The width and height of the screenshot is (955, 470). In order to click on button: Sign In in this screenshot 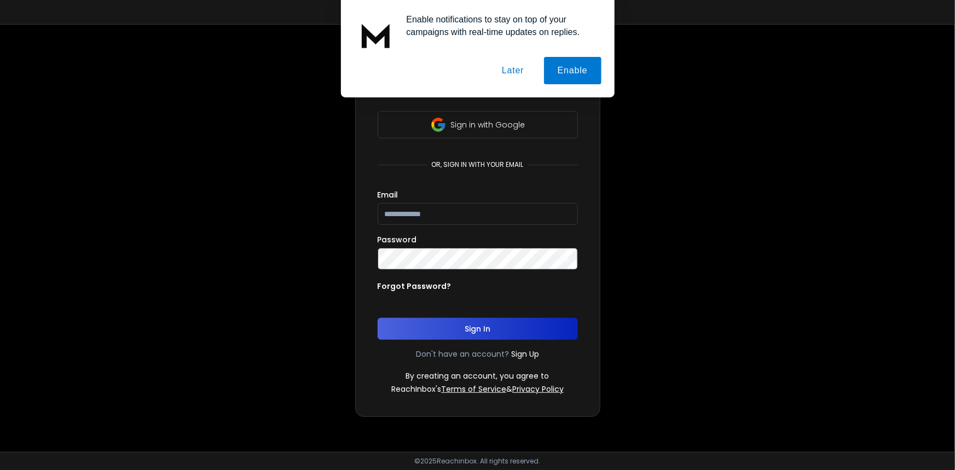, I will do `click(478, 329)`.